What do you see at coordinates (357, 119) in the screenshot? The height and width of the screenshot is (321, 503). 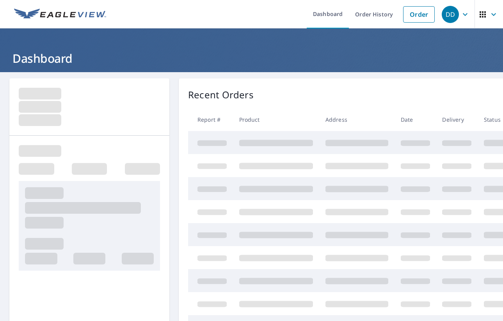 I see `th: Address` at bounding box center [357, 119].